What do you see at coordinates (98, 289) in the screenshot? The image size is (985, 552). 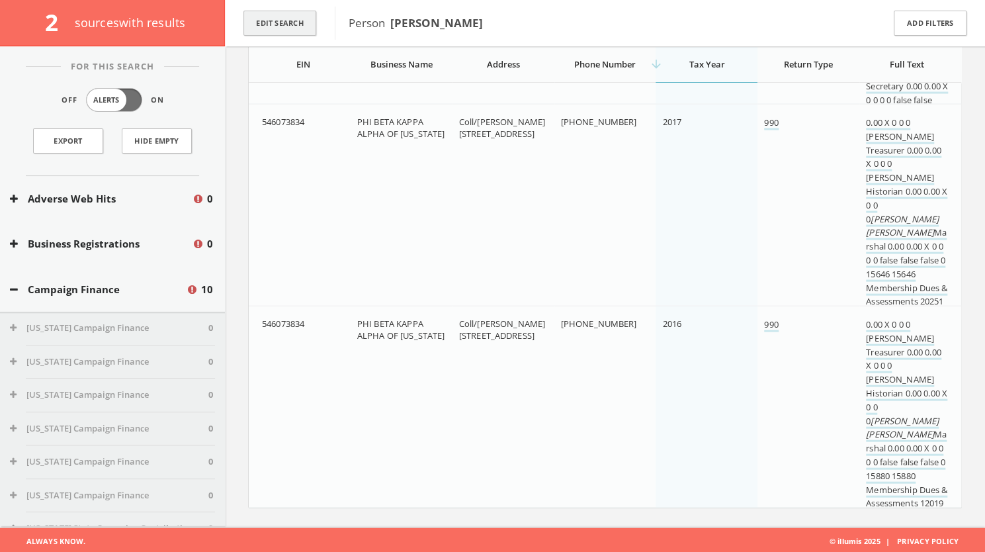 I see `button: Campaign Finance` at bounding box center [98, 289].